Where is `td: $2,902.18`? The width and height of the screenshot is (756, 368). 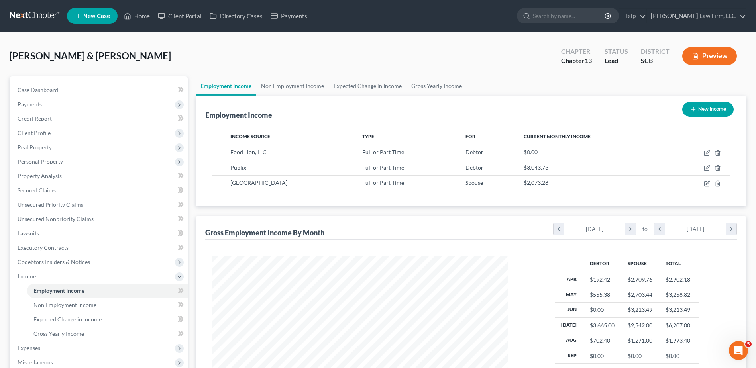
td: $2,902.18 is located at coordinates (679, 279).